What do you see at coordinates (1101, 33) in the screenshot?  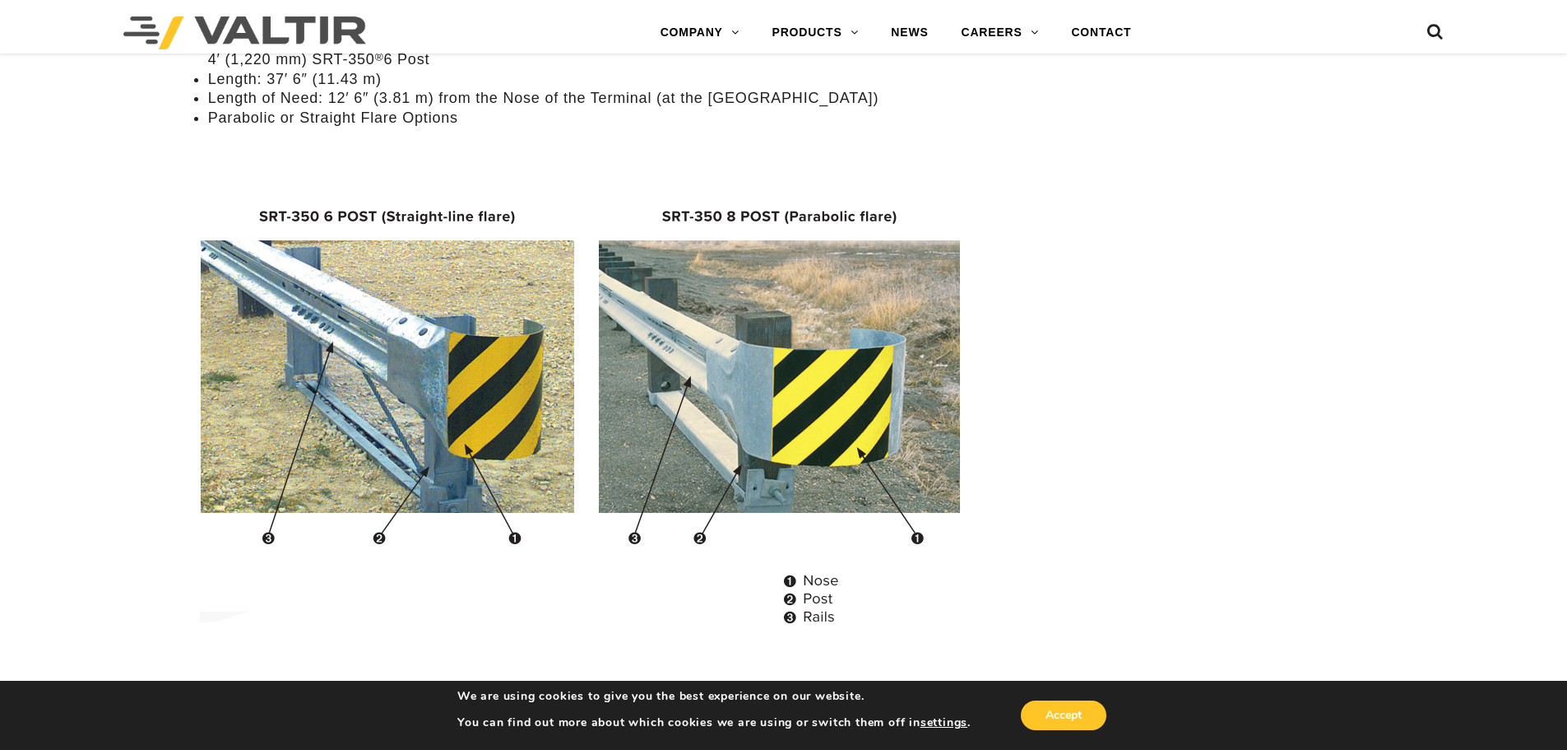 I see `a: CONTACT` at bounding box center [1101, 33].